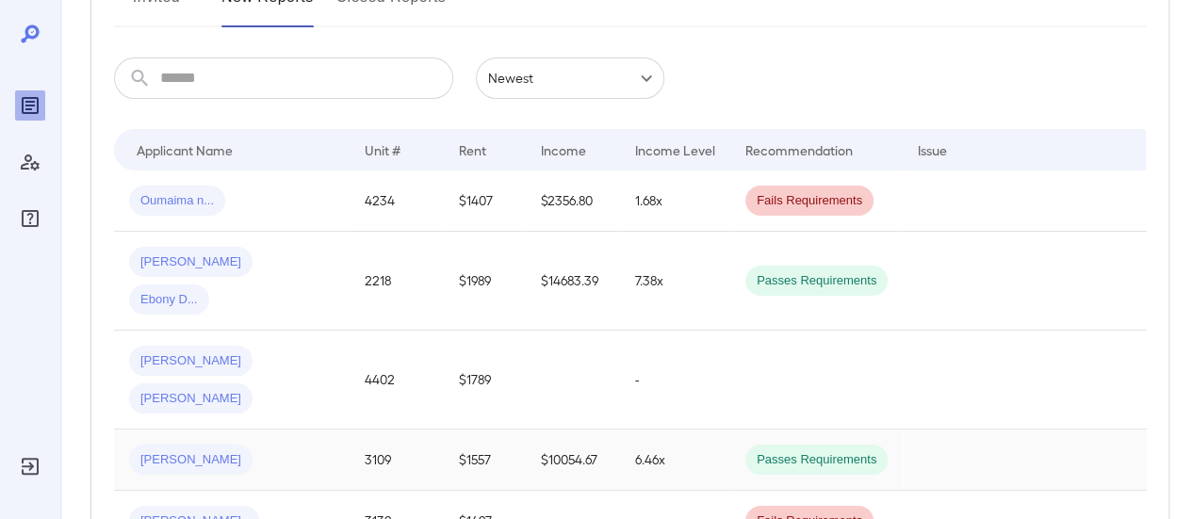  What do you see at coordinates (573, 281) in the screenshot?
I see `td: $14683.39` at bounding box center [573, 281].